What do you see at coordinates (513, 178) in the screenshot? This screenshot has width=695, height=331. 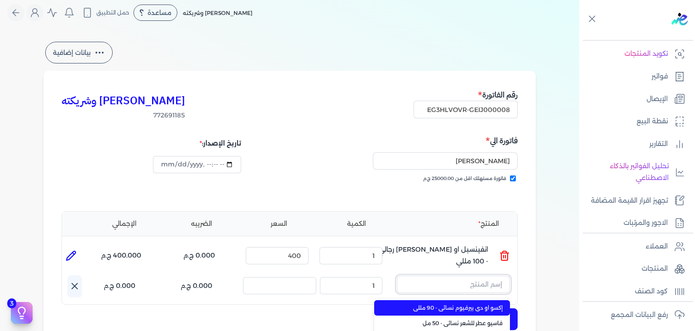 I see `input: فاتورة مستهلك اقل من 25000.00 ج.م` at bounding box center [513, 178].